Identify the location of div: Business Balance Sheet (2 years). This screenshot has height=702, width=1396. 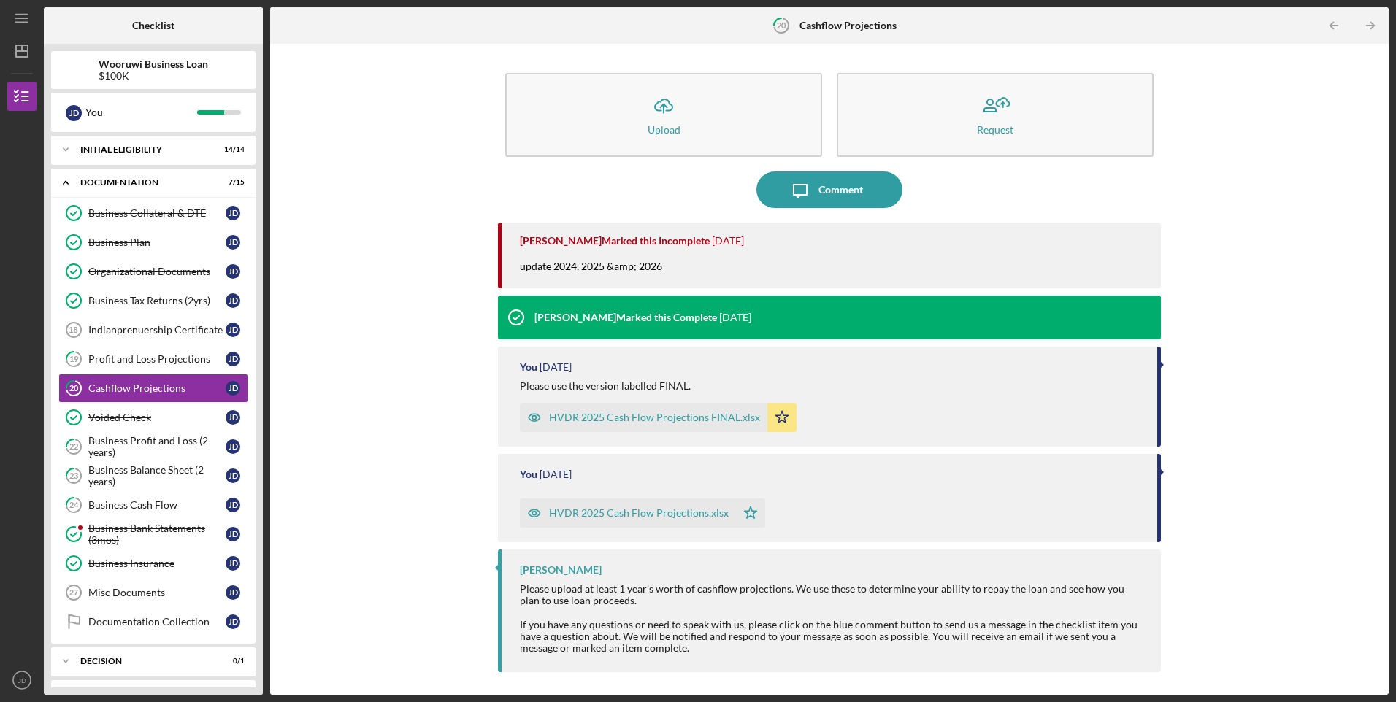
(157, 476).